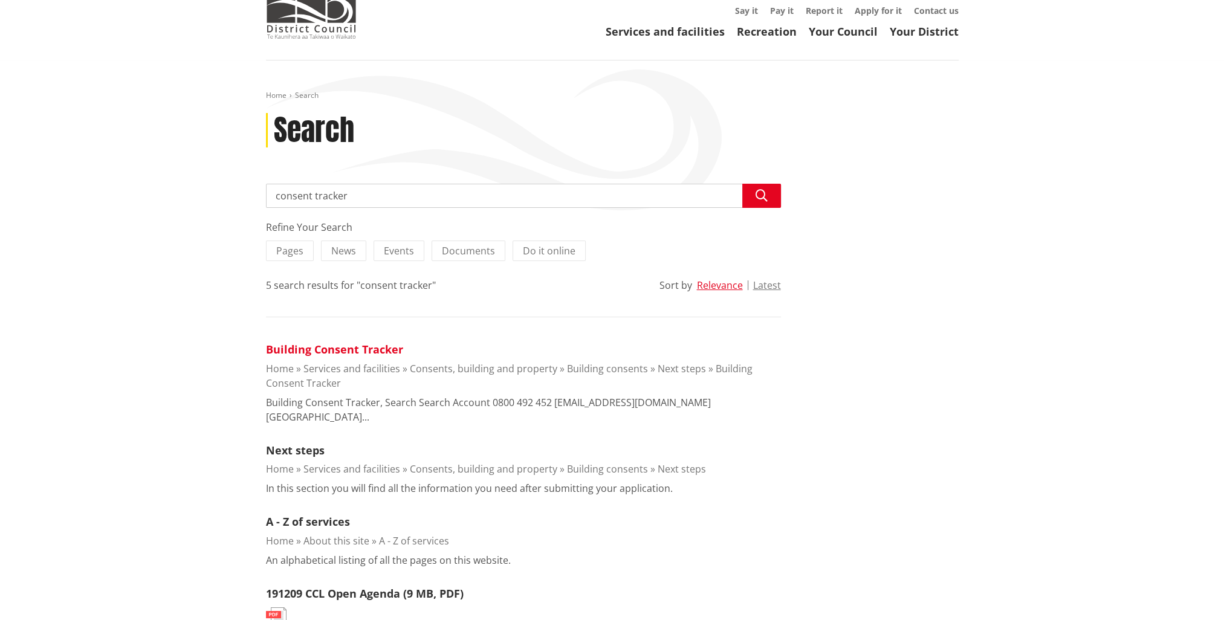 This screenshot has height=620, width=1224. What do you see at coordinates (676, 285) in the screenshot?
I see `div: Sort by` at bounding box center [676, 285].